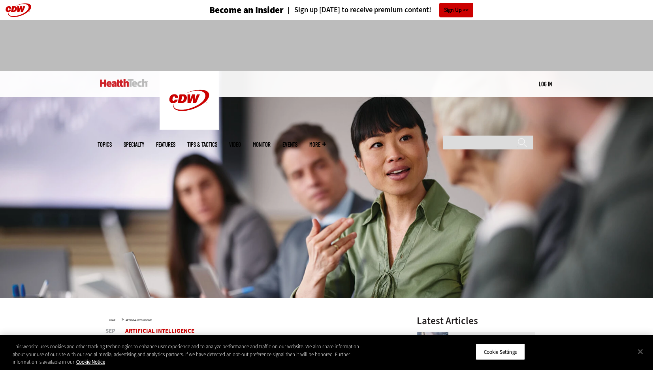 This screenshot has width=653, height=370. Describe the element at coordinates (433, 348) in the screenshot. I see `img: Electronic health records` at that location.